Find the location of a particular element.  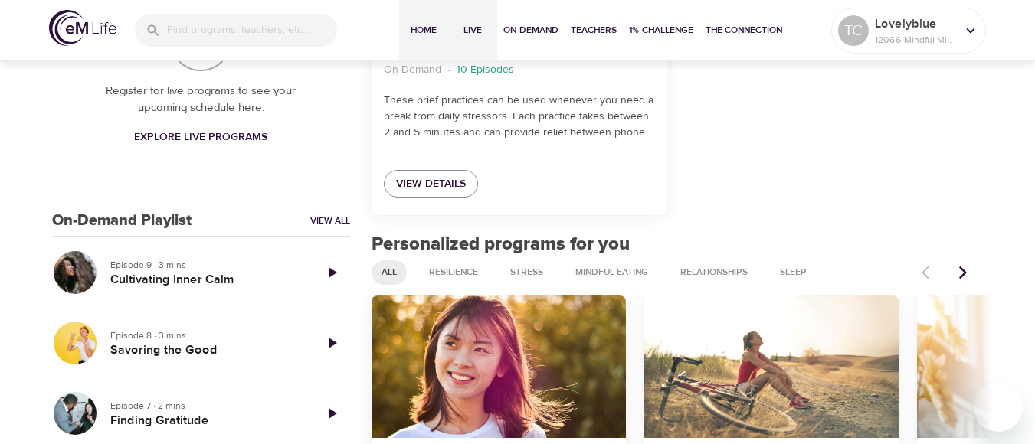

span: All is located at coordinates (389, 272).